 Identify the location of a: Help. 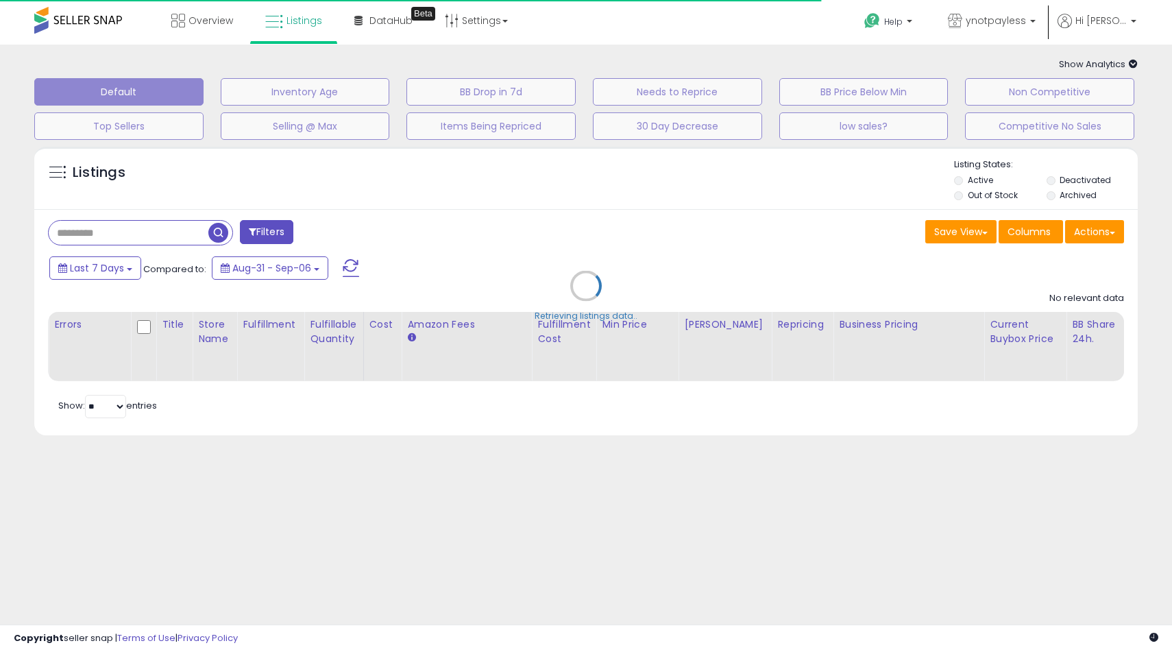
(889, 23).